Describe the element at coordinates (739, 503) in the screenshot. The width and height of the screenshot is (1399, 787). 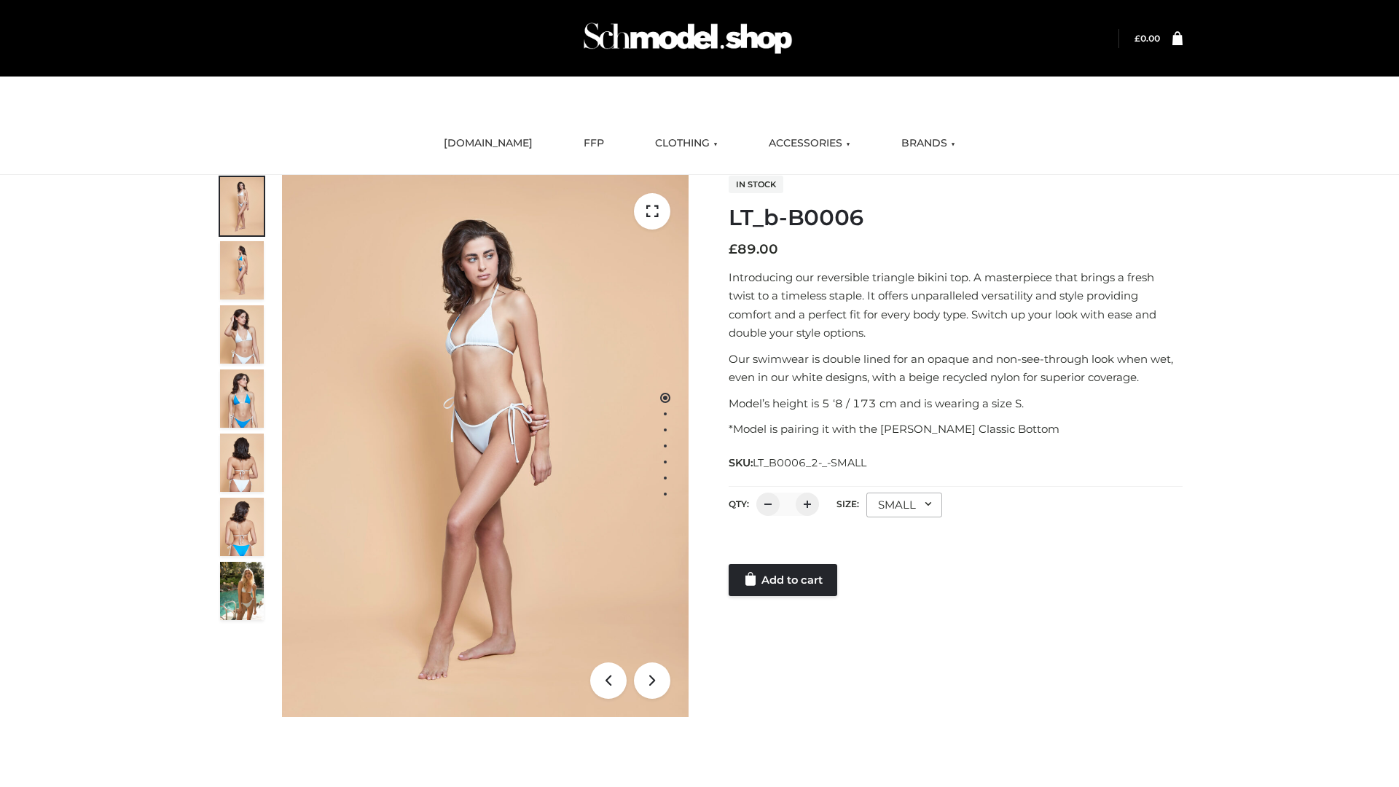
I see `label: QTY:` at that location.